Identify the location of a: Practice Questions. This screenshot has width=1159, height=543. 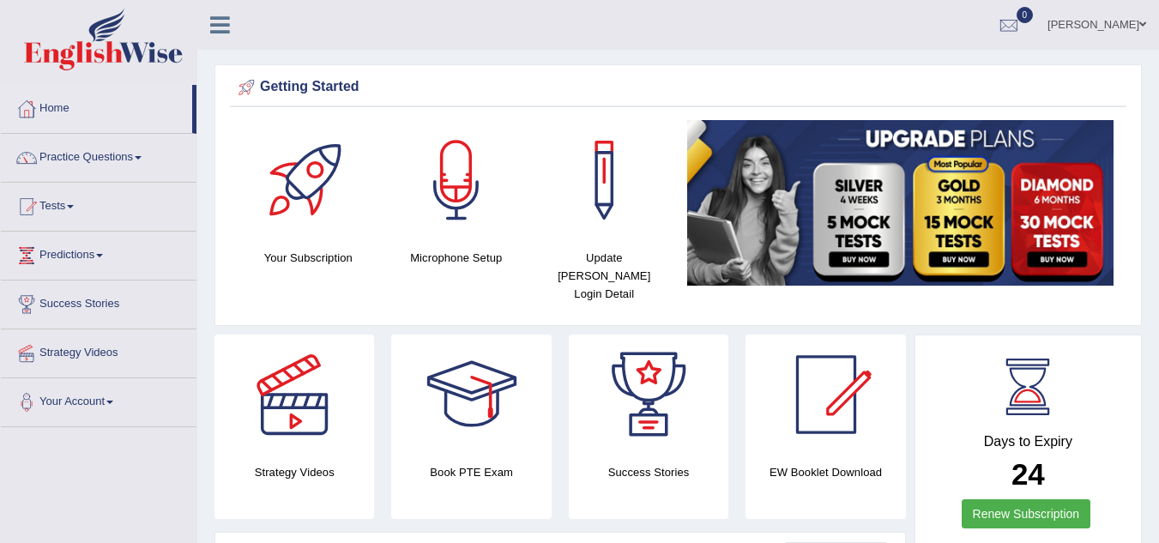
(99, 155).